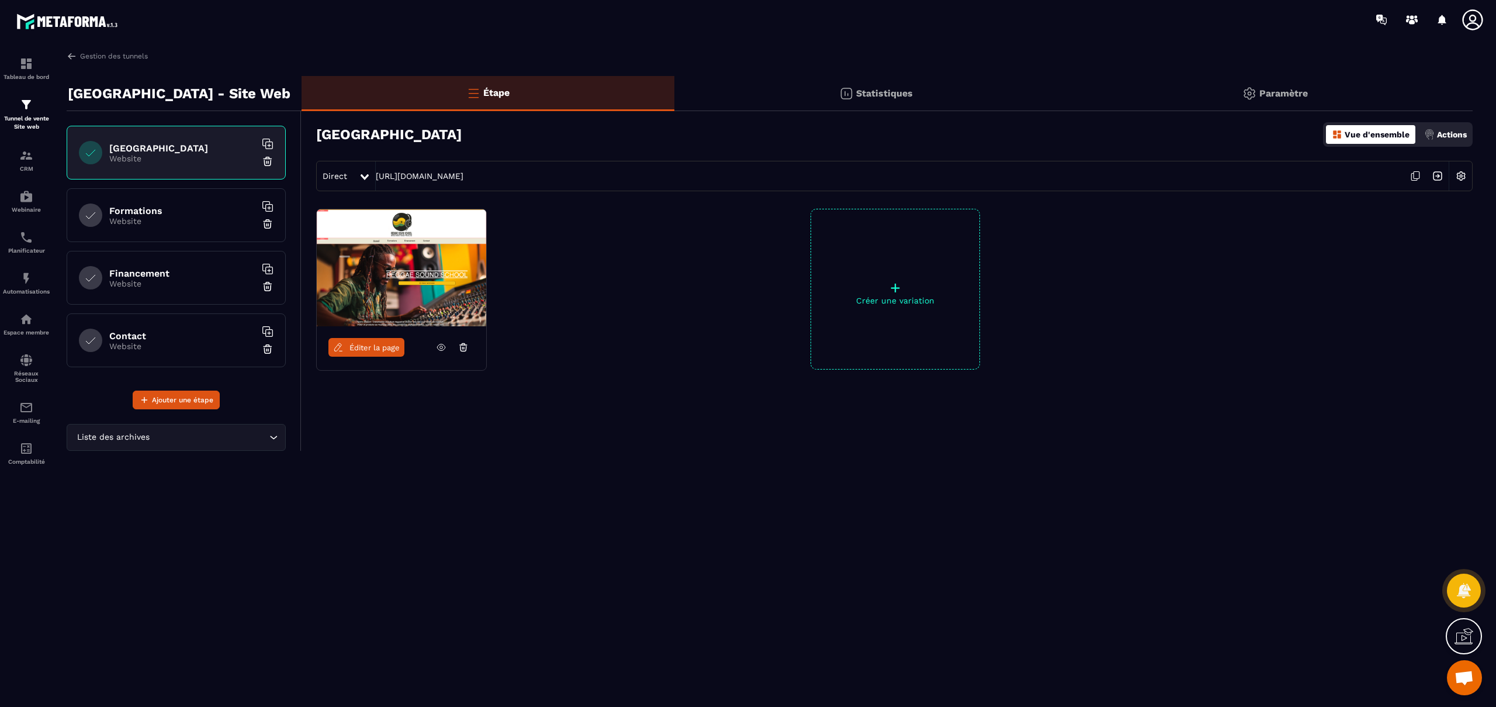 Image resolution: width=1496 pixels, height=707 pixels. What do you see at coordinates (473, 93) in the screenshot?
I see `img: bars-o.4a397970.svg` at bounding box center [473, 93].